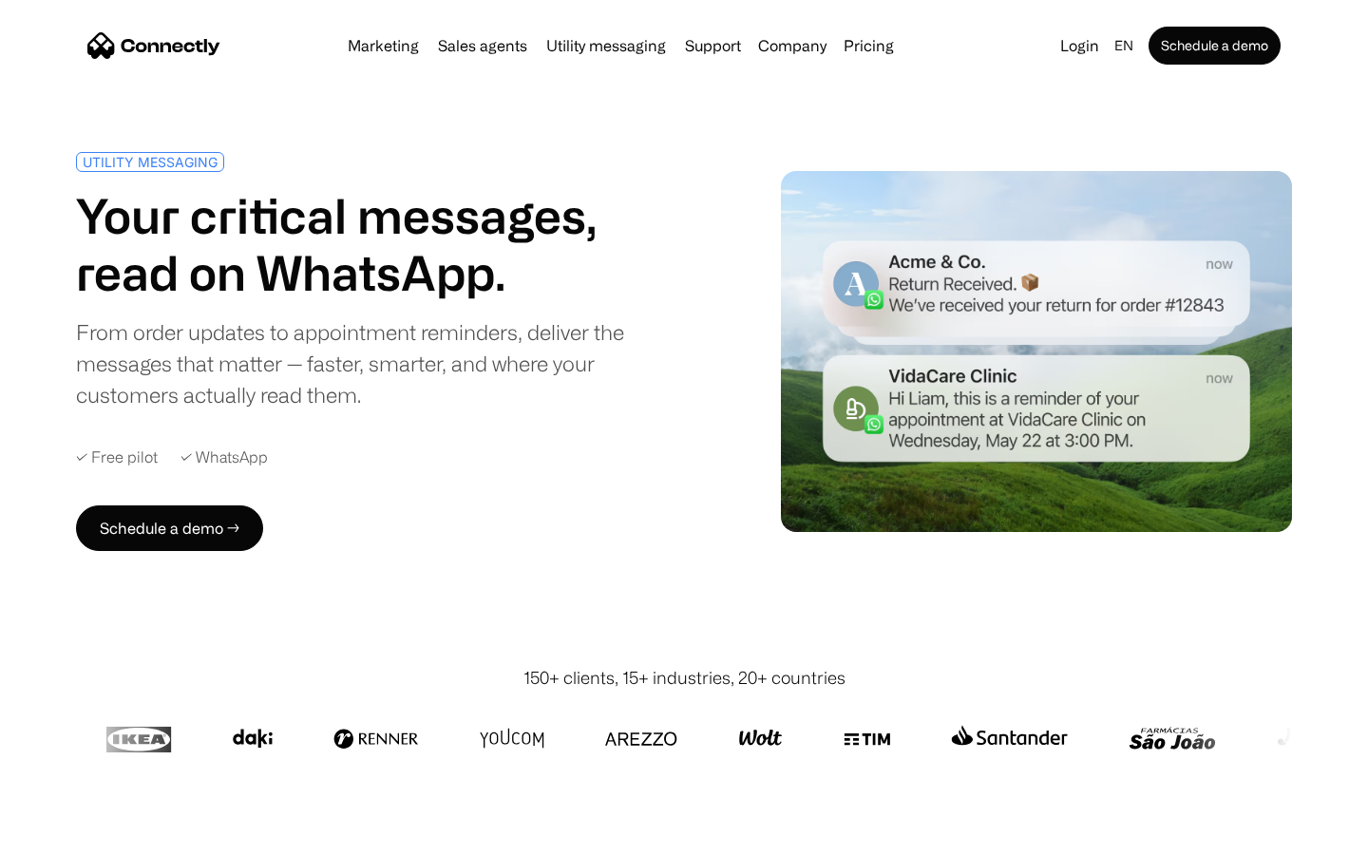 The image size is (1368, 855). I want to click on div: From order updates to appointment reminders, deliver the messages that matter — faster, smarter, ..., so click(376, 363).